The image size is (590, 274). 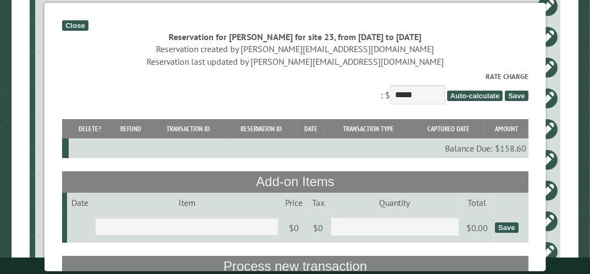 What do you see at coordinates (75, 160) in the screenshot?
I see `div: 16` at bounding box center [75, 160].